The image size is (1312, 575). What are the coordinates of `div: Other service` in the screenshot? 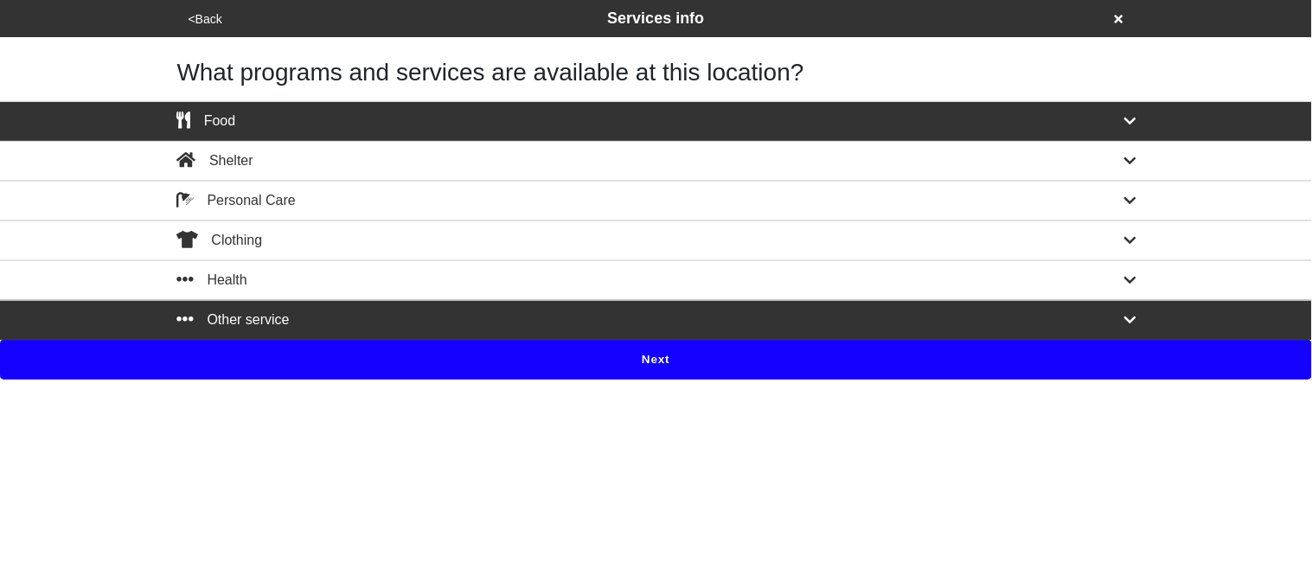 It's located at (233, 320).